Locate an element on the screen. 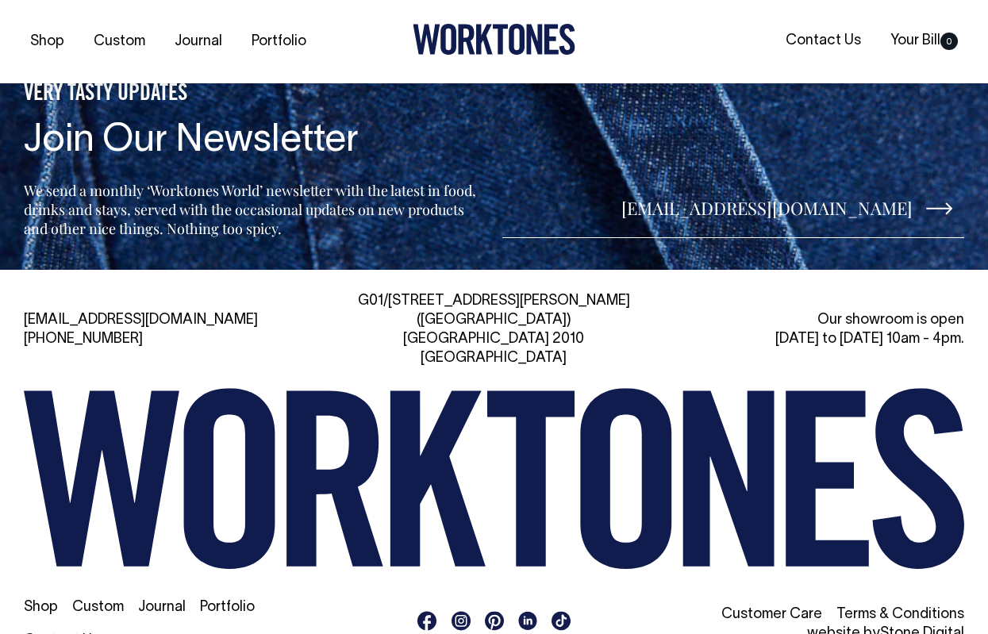 This screenshot has width=988, height=634. a: Customer Care is located at coordinates (771, 614).